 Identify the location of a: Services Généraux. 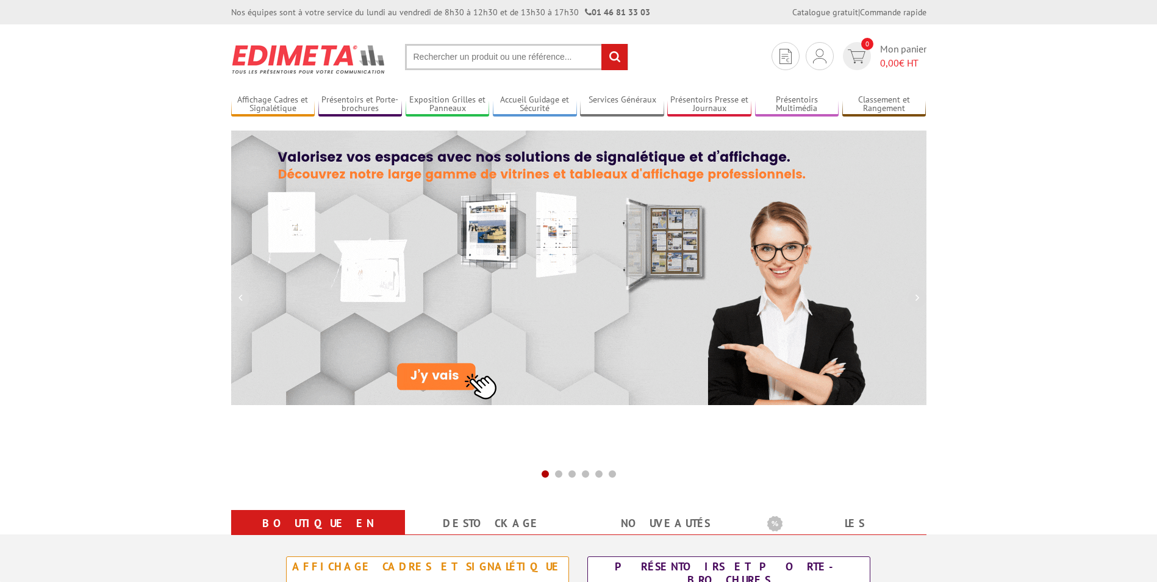
(622, 104).